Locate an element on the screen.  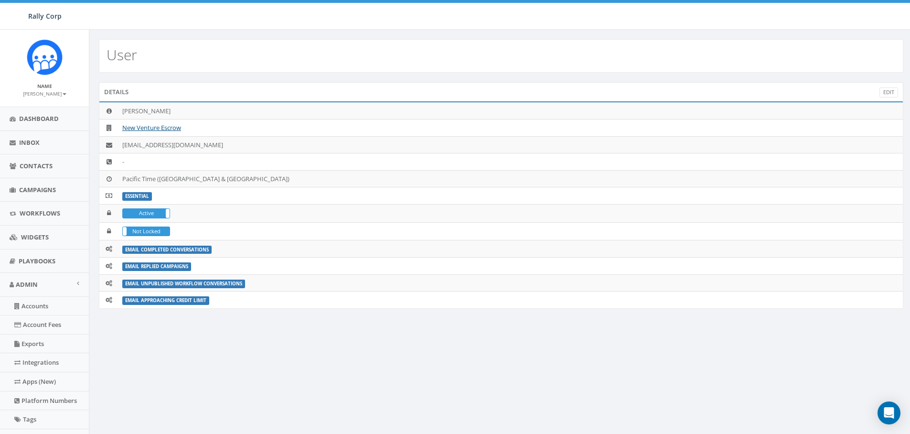
span: Playbooks is located at coordinates (37, 261).